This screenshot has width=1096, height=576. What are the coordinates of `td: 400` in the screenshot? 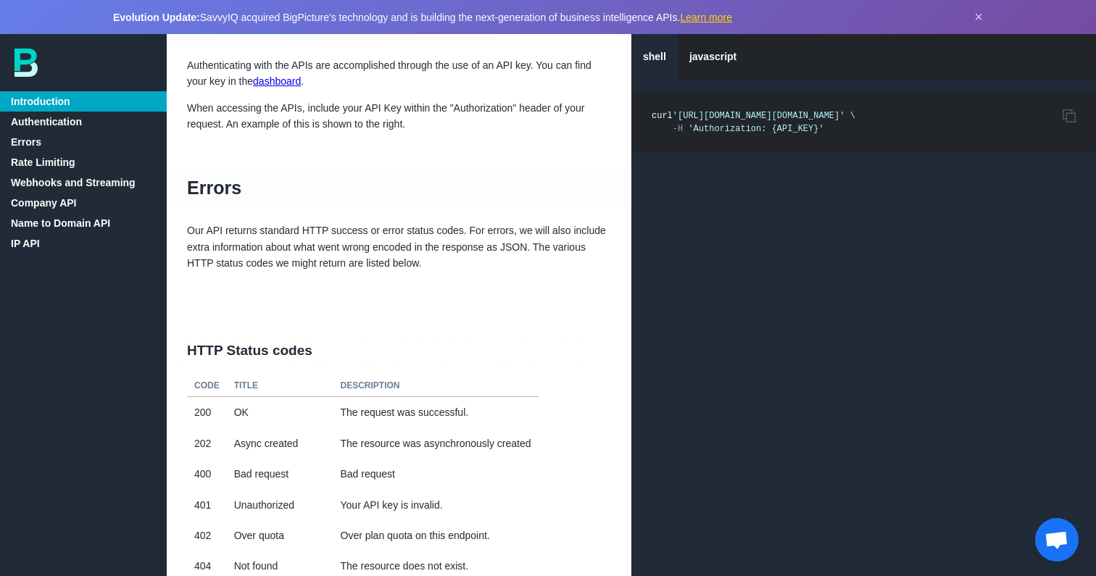 It's located at (207, 474).